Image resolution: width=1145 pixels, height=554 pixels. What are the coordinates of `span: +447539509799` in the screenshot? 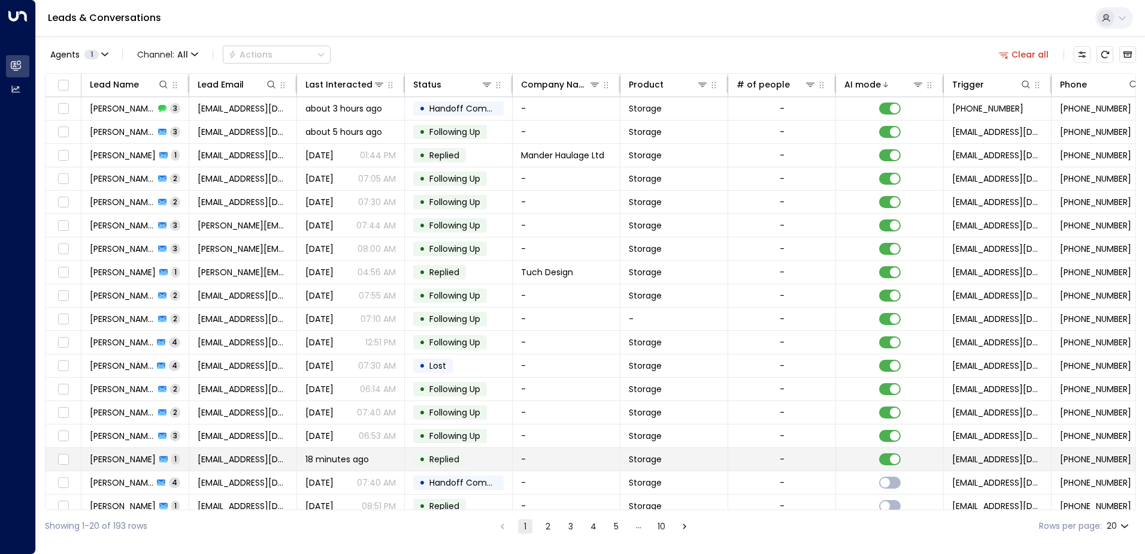 It's located at (1096, 202).